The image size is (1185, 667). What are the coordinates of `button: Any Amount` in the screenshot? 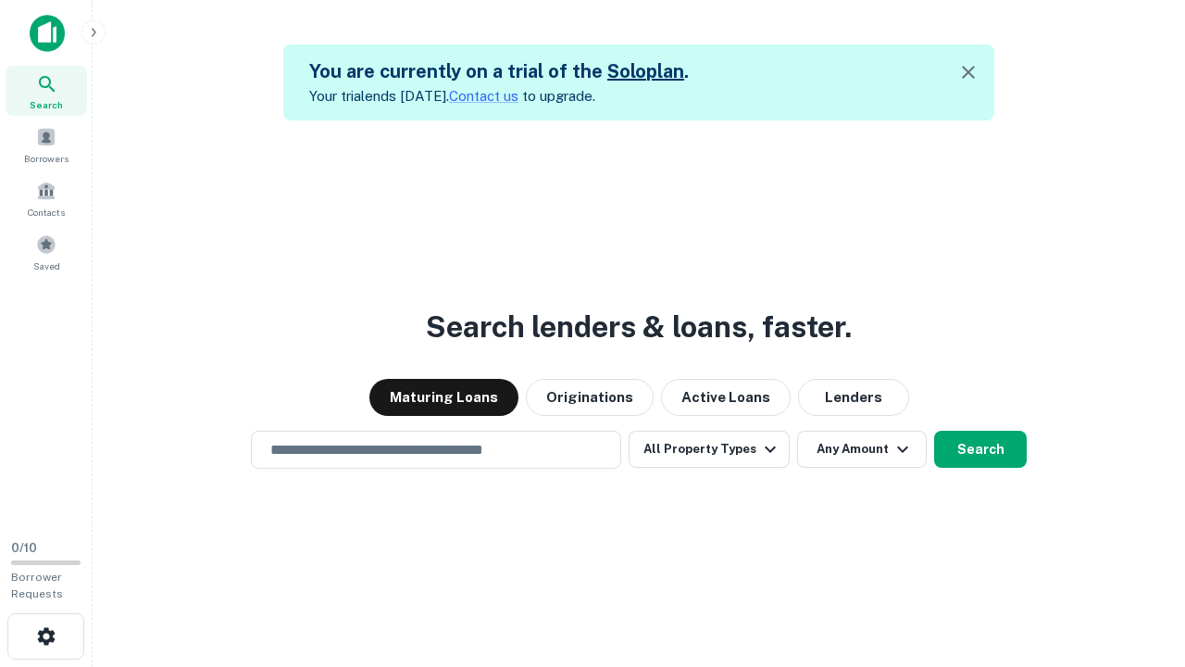 It's located at (862, 449).